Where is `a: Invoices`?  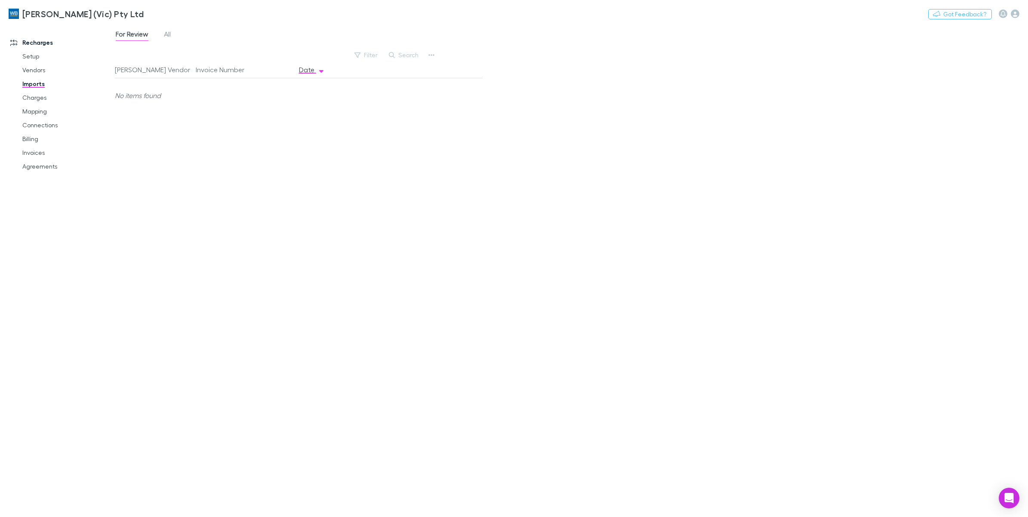 a: Invoices is located at coordinates (68, 153).